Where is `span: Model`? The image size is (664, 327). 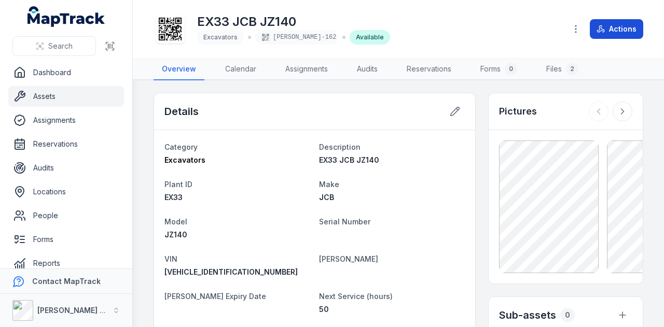
span: Model is located at coordinates (176, 221).